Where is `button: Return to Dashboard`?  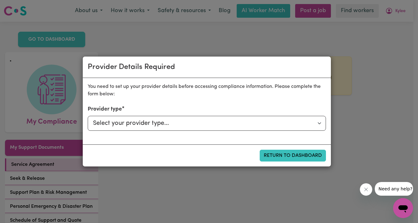
button: Return to Dashboard is located at coordinates (293, 156).